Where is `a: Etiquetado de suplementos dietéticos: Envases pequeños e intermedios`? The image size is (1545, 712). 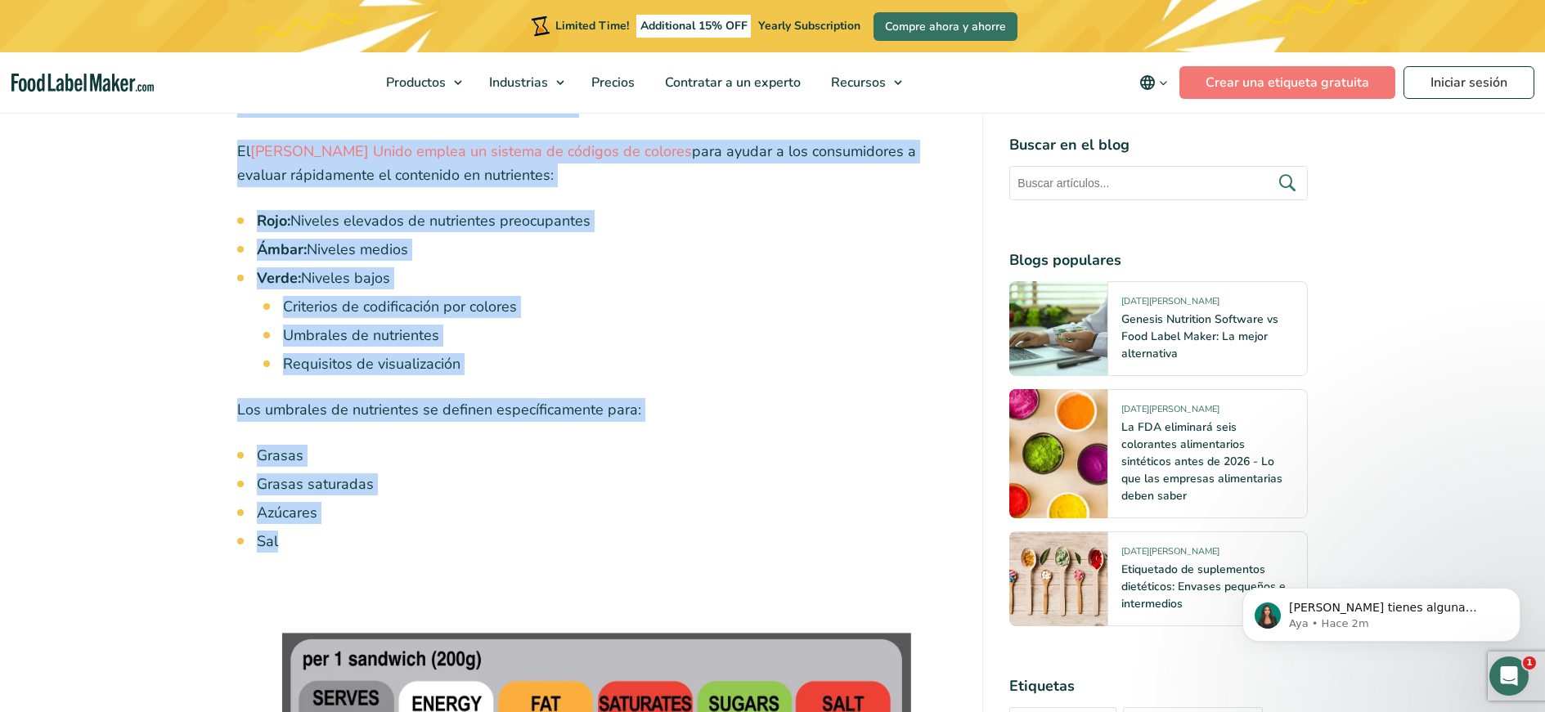
a: Etiquetado de suplementos dietéticos: Envases pequeños e intermedios is located at coordinates (1203, 586).